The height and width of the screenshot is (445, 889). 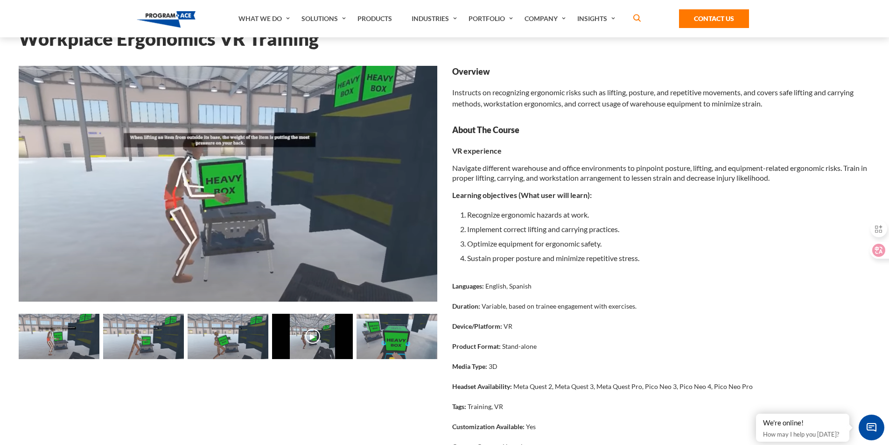 I want to click on p: English, Spanish, so click(x=508, y=286).